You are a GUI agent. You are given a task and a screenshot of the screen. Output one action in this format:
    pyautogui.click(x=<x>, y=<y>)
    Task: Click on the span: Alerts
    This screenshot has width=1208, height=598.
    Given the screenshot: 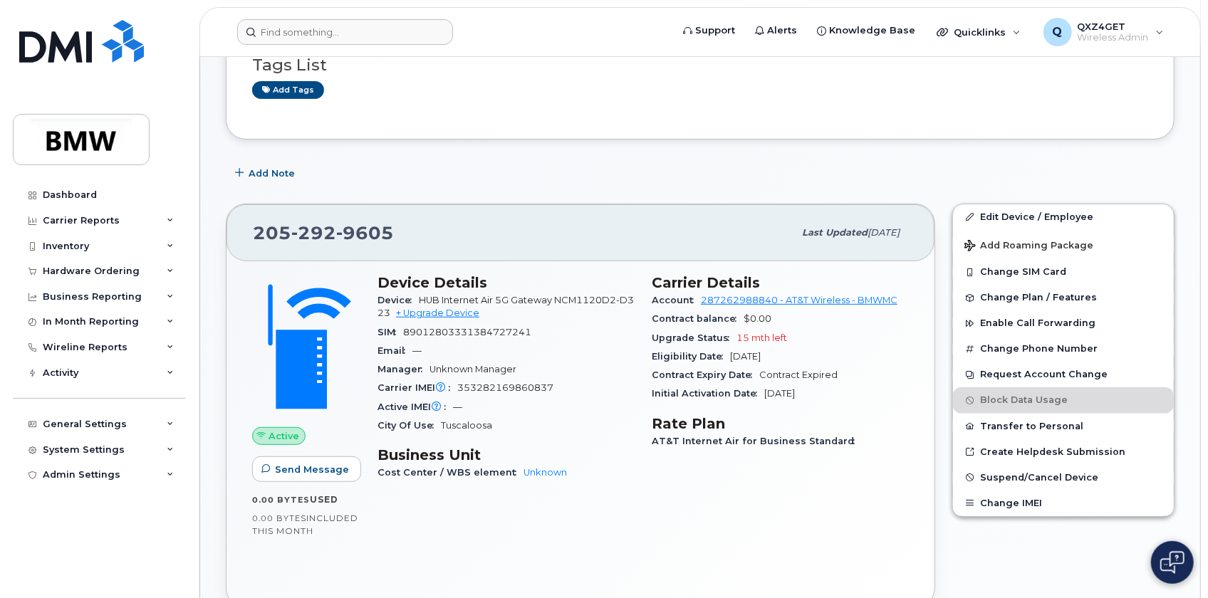 What is the action you would take?
    pyautogui.click(x=782, y=31)
    